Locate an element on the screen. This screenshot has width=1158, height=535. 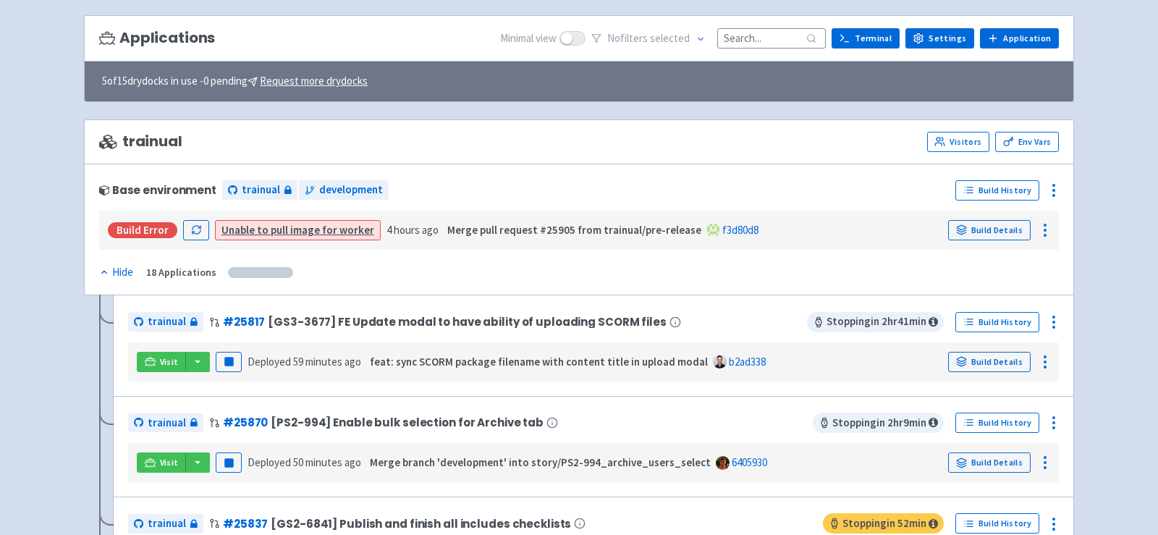
span: 5 of 15 drydocks in use - 0 pending is located at coordinates (235, 81).